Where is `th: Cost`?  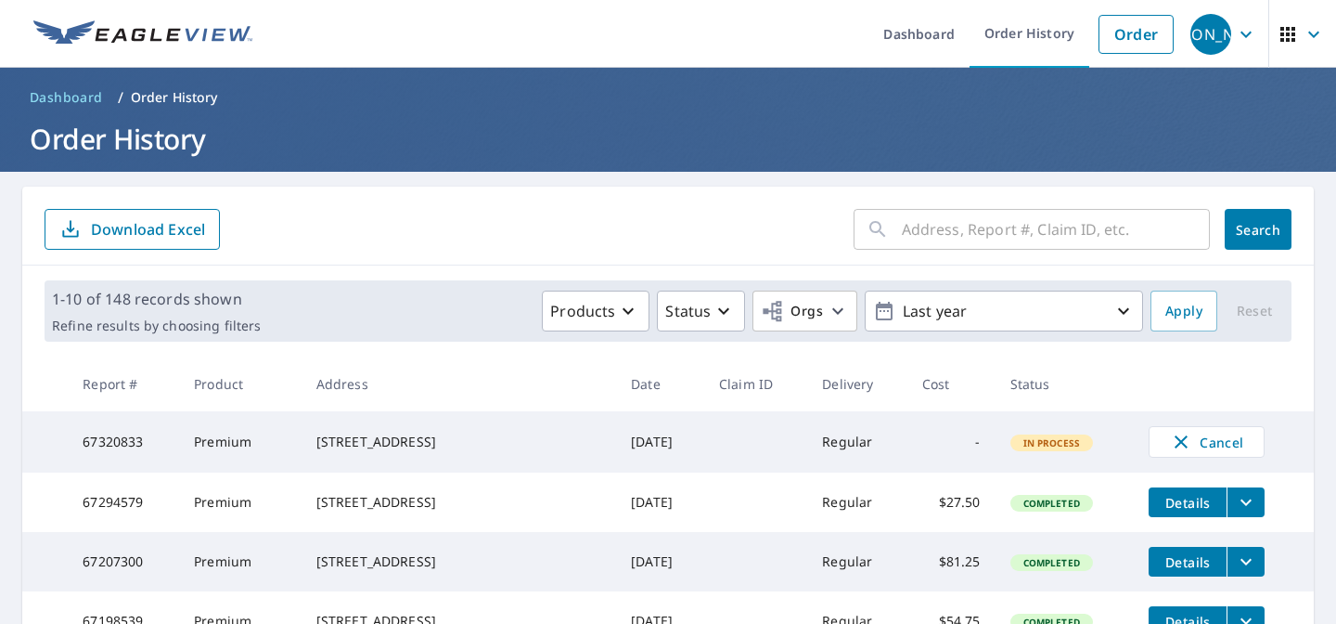
th: Cost is located at coordinates (951, 383).